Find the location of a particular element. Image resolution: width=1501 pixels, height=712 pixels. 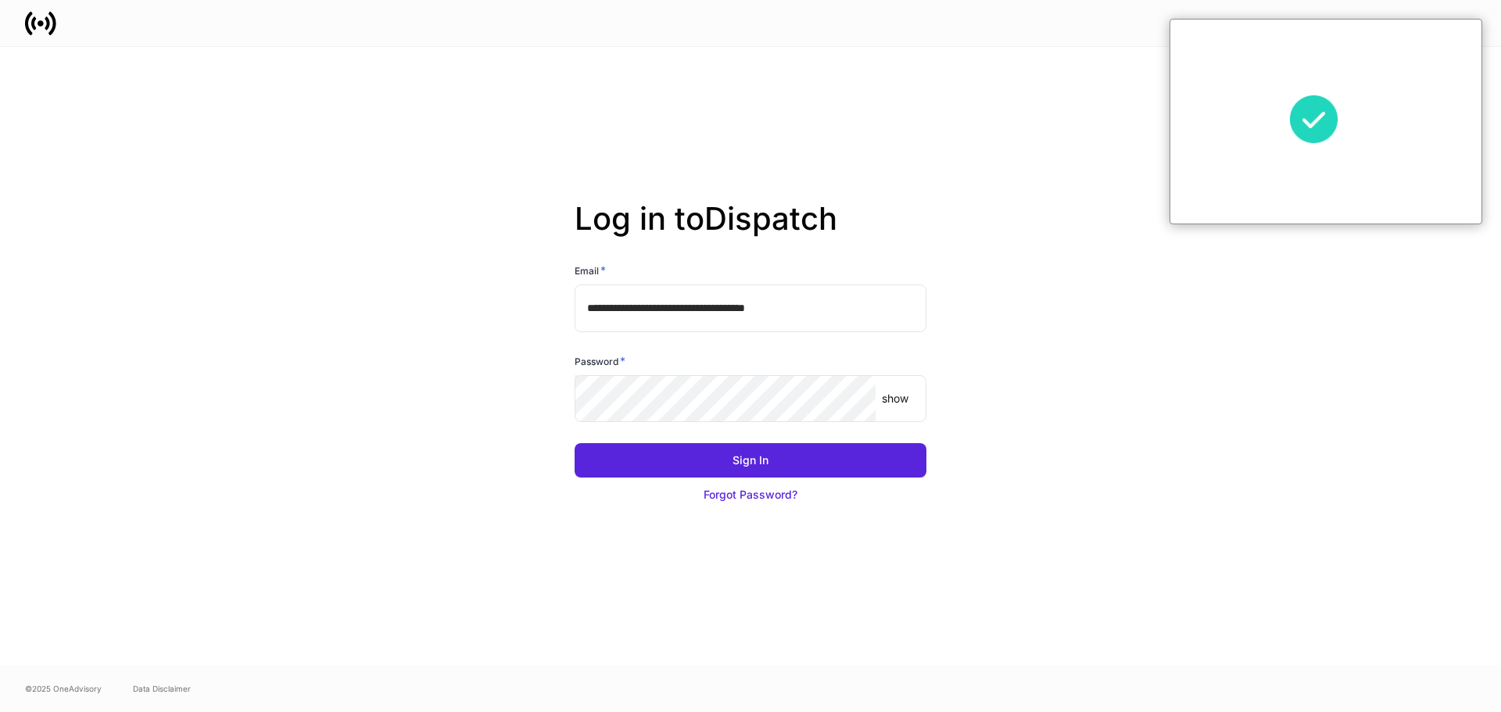

button: Sign In is located at coordinates (751, 461).